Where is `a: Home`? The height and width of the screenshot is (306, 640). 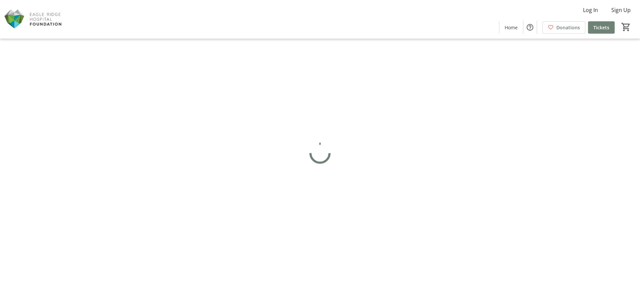 a: Home is located at coordinates (511, 27).